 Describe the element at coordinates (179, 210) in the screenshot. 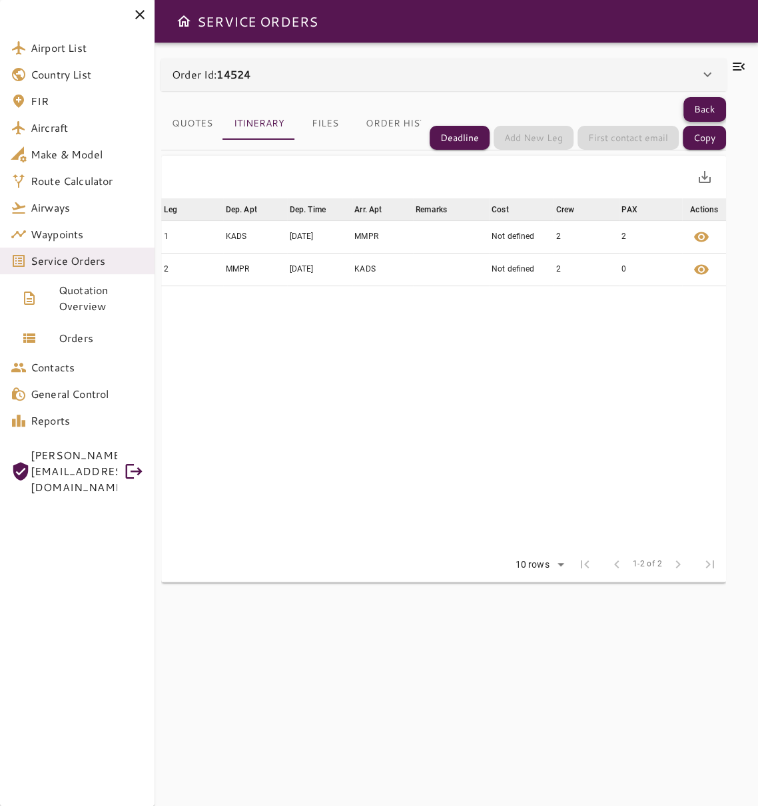

I see `span: Leg` at that location.